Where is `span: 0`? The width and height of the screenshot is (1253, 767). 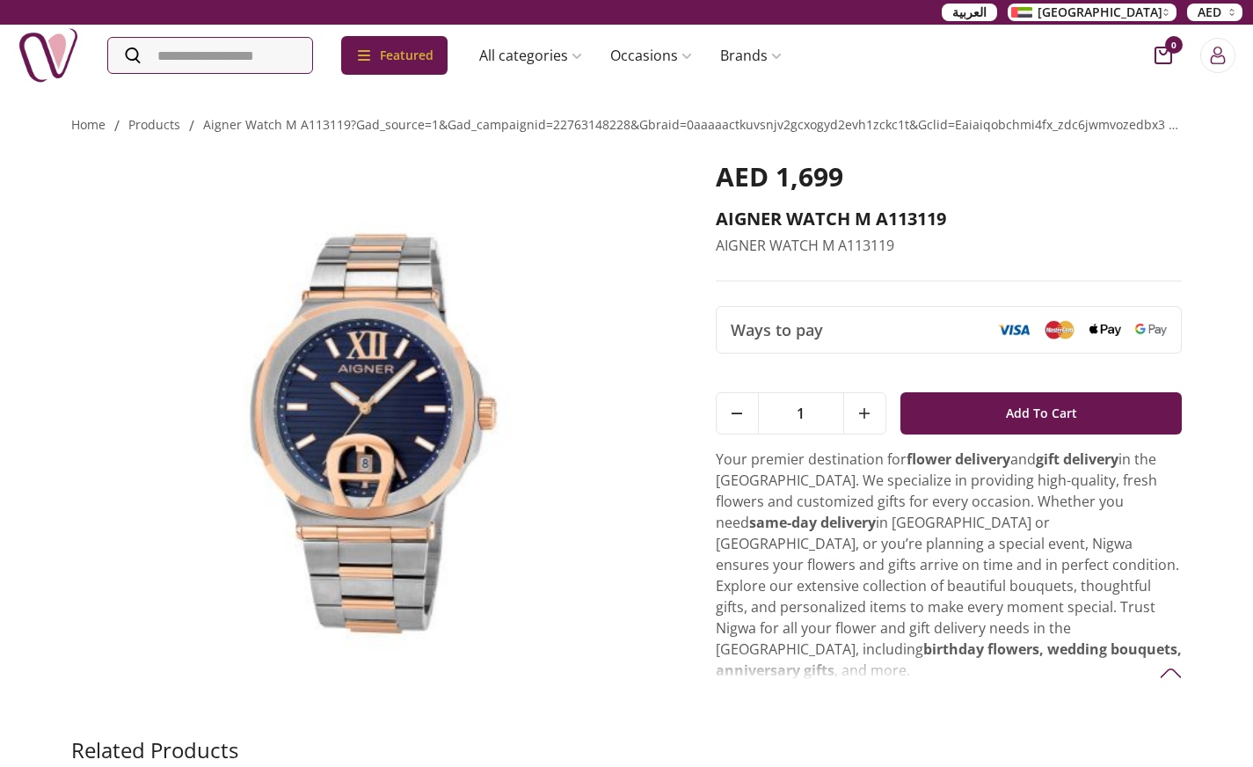 span: 0 is located at coordinates (1174, 45).